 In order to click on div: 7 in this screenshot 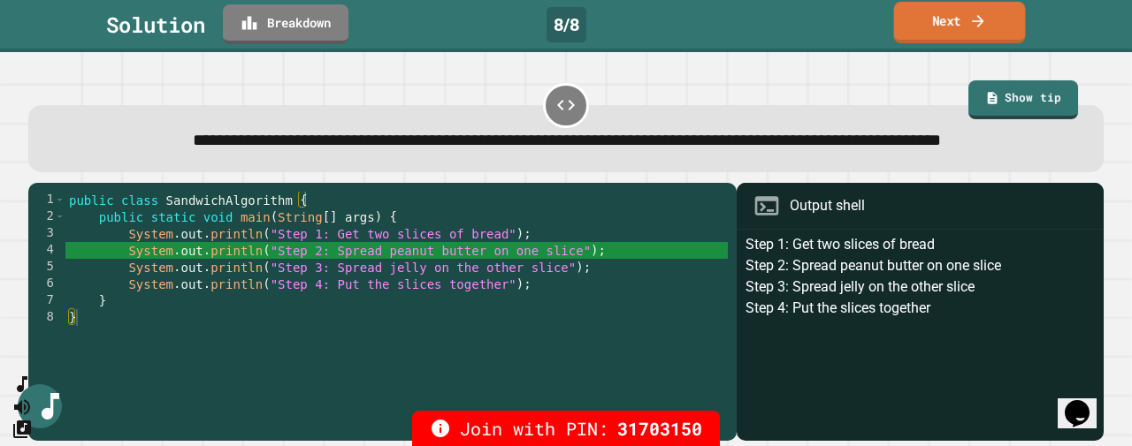, I will do `click(47, 301)`.